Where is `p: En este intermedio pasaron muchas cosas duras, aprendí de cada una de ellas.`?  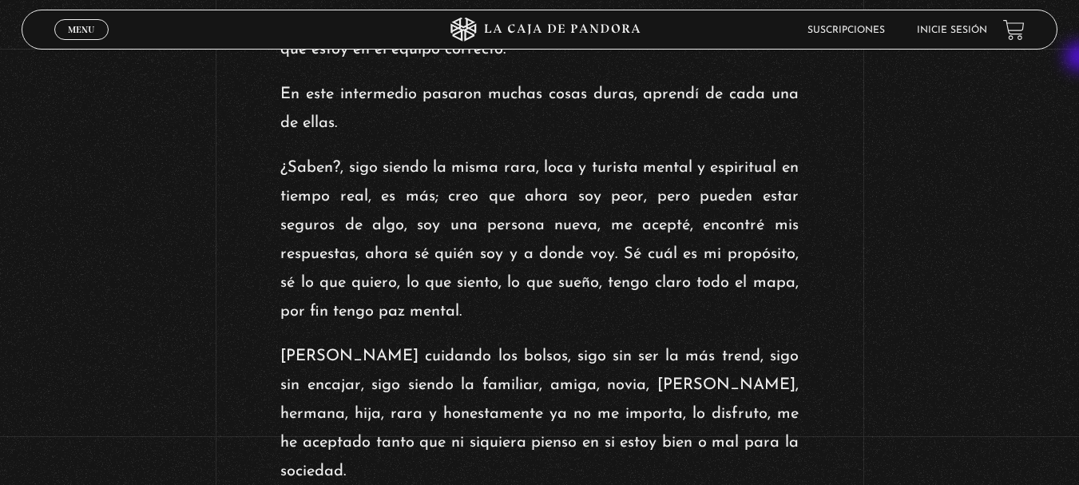 p: En este intermedio pasaron muchas cosas duras, aprendí de cada una de ellas. is located at coordinates (539, 109).